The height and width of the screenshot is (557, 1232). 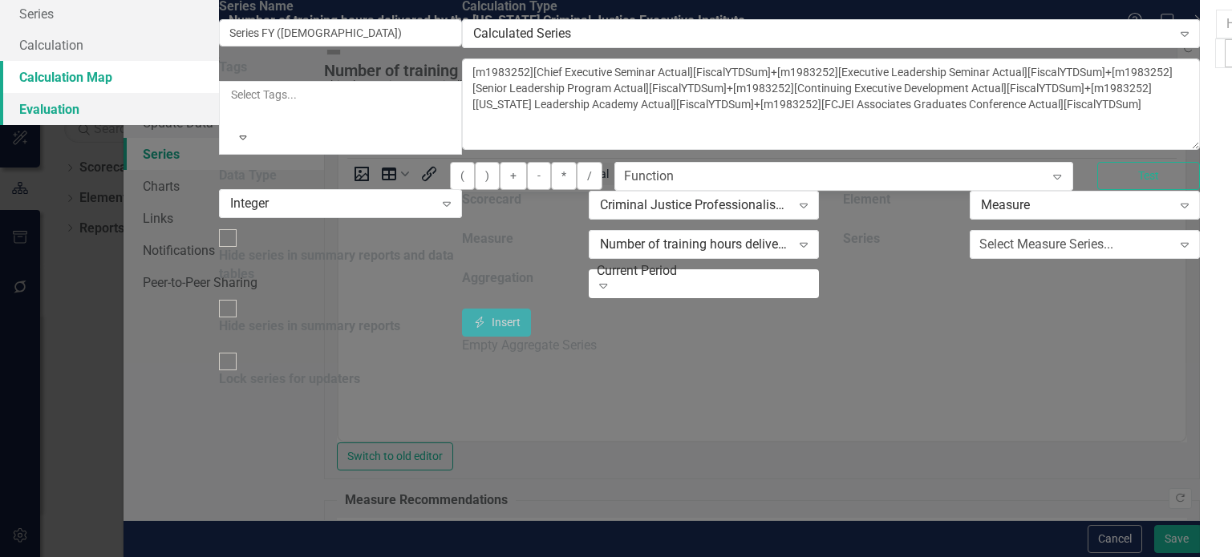 What do you see at coordinates (861, 239) in the screenshot?
I see `label: Series` at bounding box center [861, 239].